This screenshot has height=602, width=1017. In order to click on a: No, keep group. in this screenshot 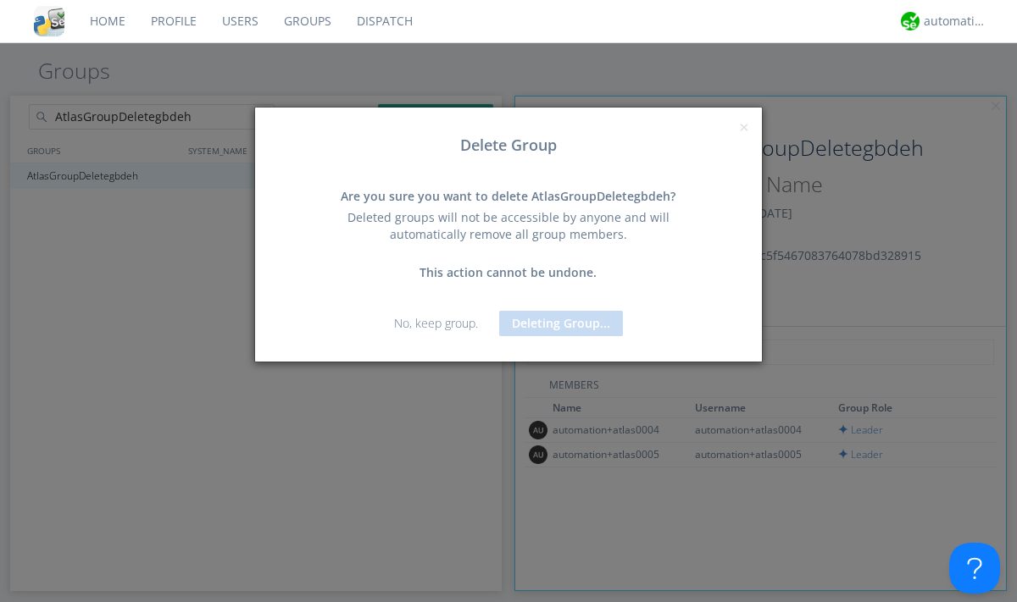, I will do `click(435, 323)`.